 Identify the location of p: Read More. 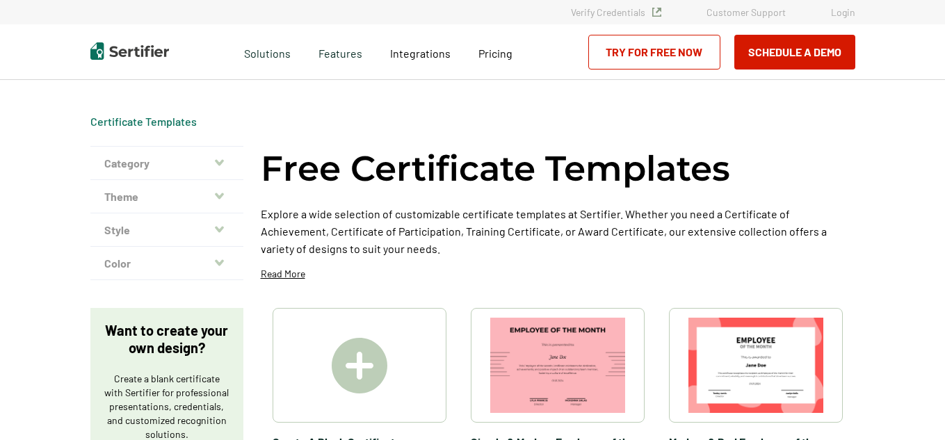
(283, 274).